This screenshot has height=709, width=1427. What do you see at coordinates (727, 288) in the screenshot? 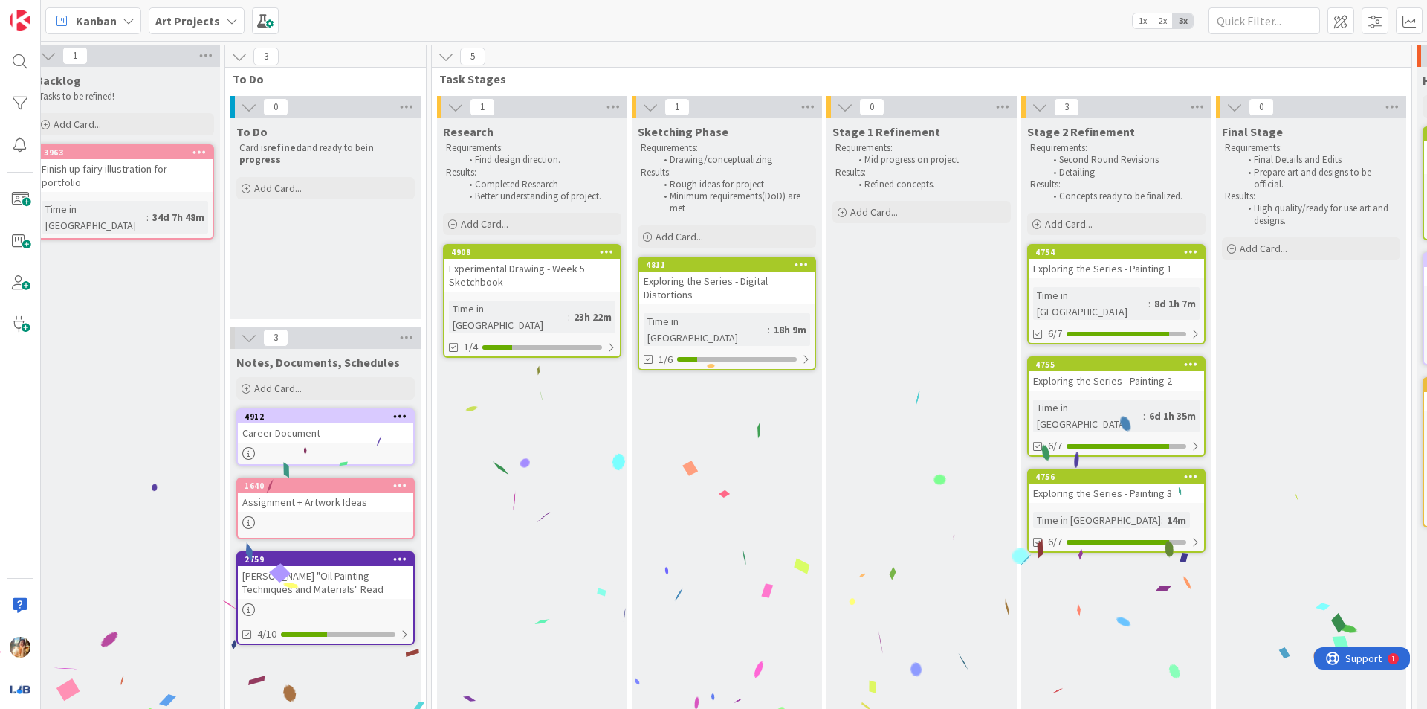
I see `div: Exploring the Series - Digital Distortions` at bounding box center [727, 288].